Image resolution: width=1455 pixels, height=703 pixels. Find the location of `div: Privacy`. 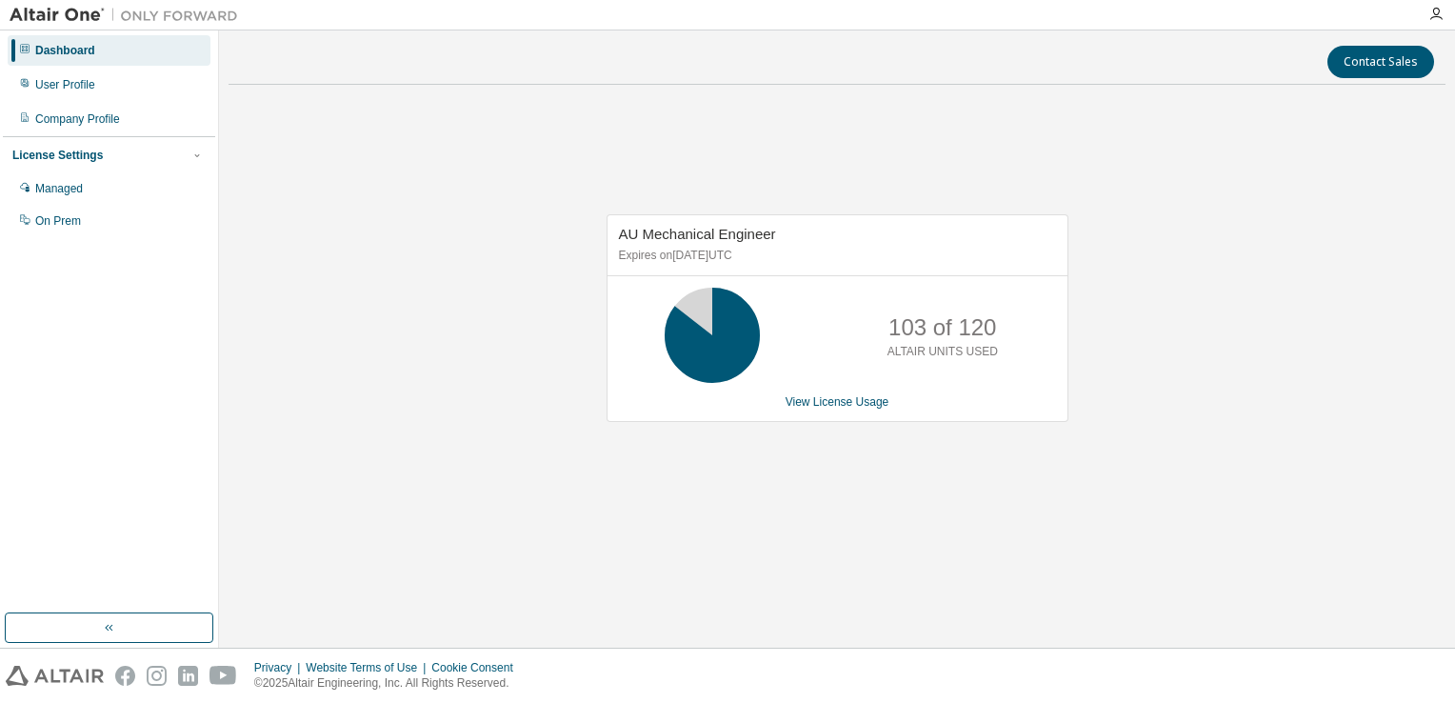

div: Privacy is located at coordinates (280, 667).